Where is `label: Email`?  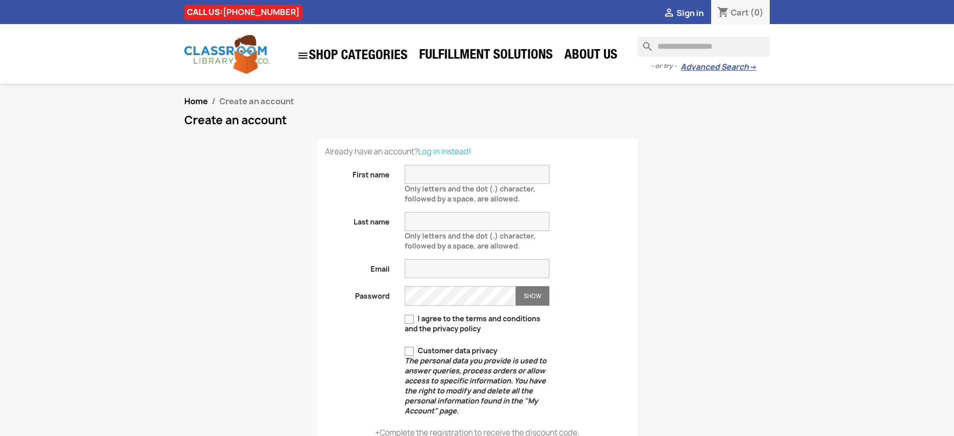 label: Email is located at coordinates (357, 266).